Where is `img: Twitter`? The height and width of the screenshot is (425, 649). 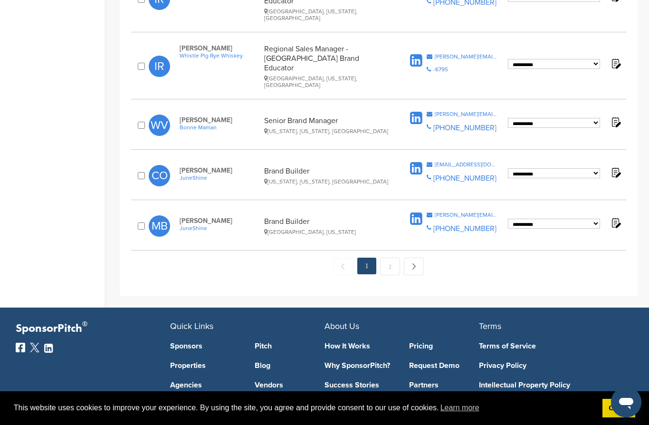
img: Twitter is located at coordinates (35, 348).